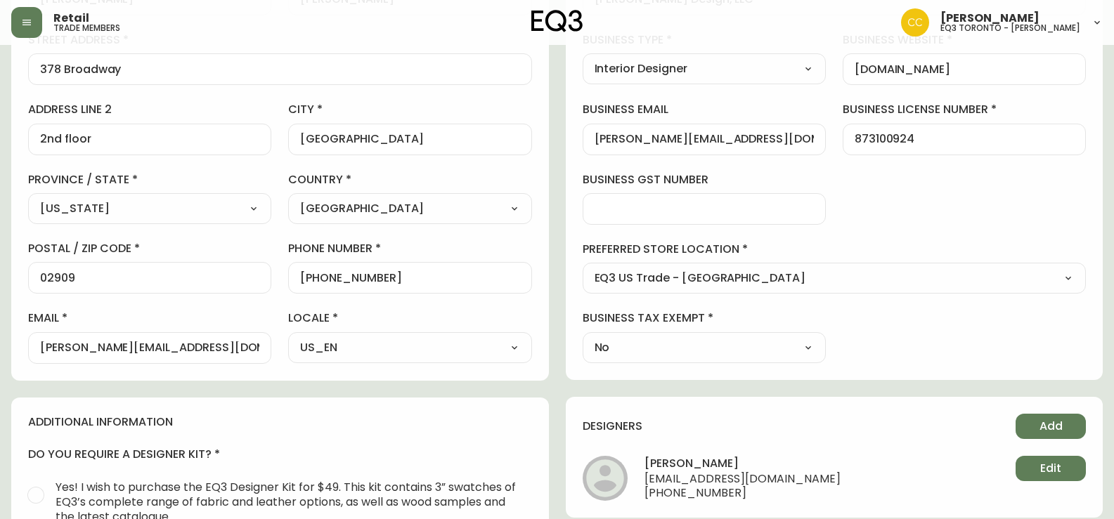 This screenshot has width=1114, height=519. I want to click on button: Add, so click(1050, 426).